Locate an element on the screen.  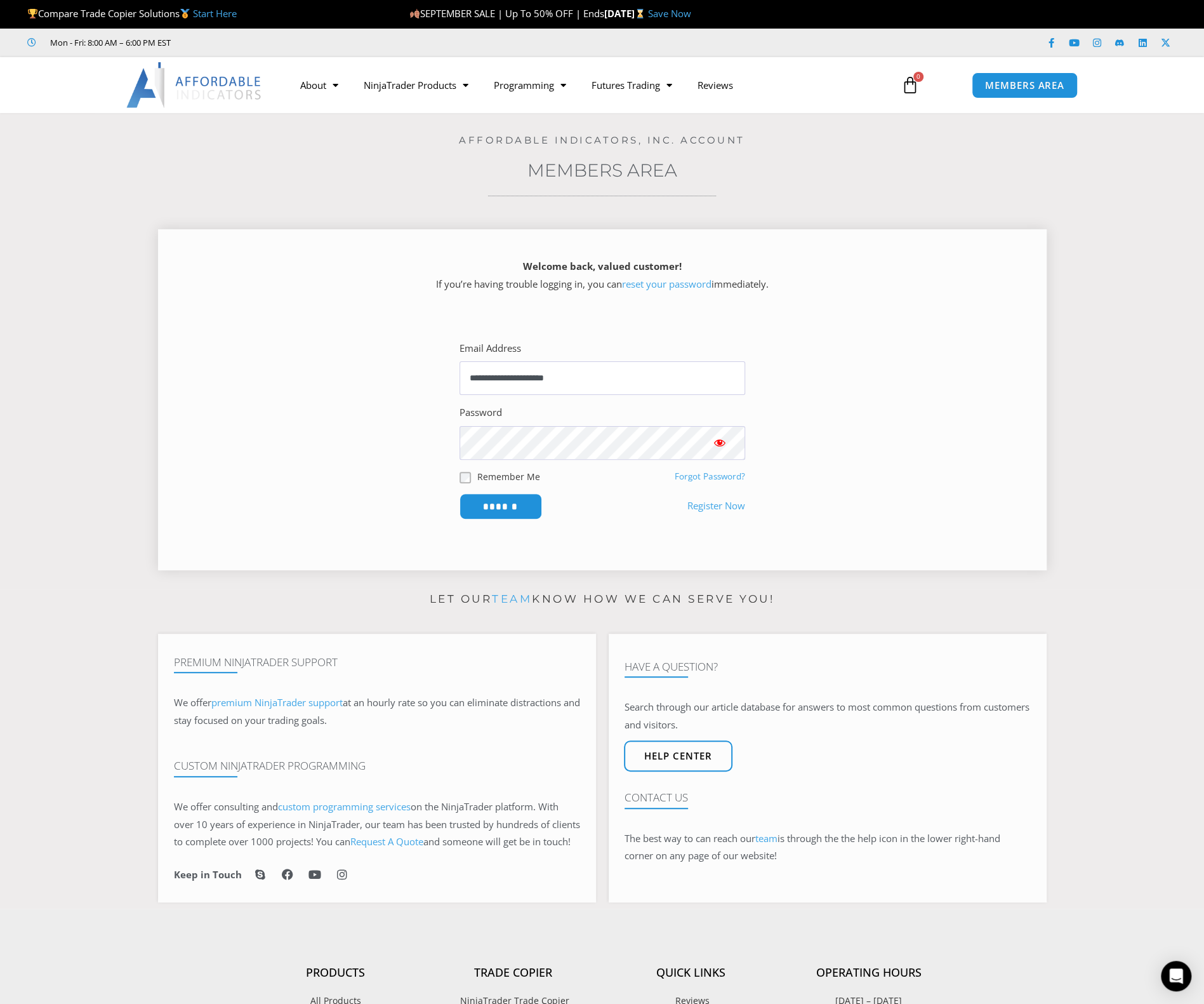
a: Start Here is located at coordinates (214, 13).